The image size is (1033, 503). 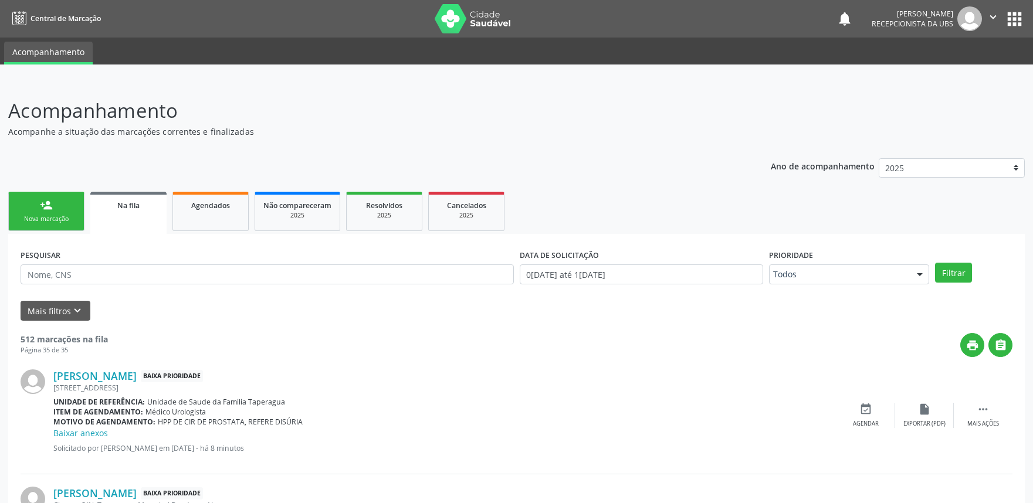 I want to click on span: Todos, so click(x=839, y=275).